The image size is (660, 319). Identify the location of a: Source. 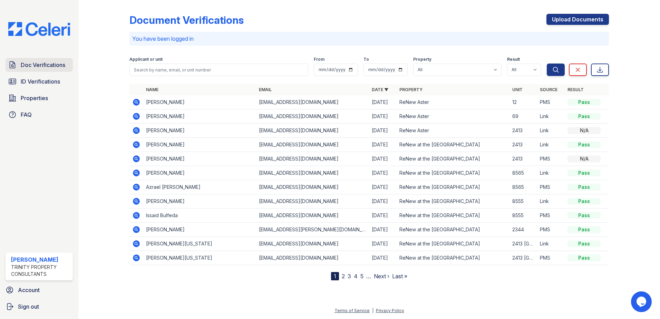
(549, 89).